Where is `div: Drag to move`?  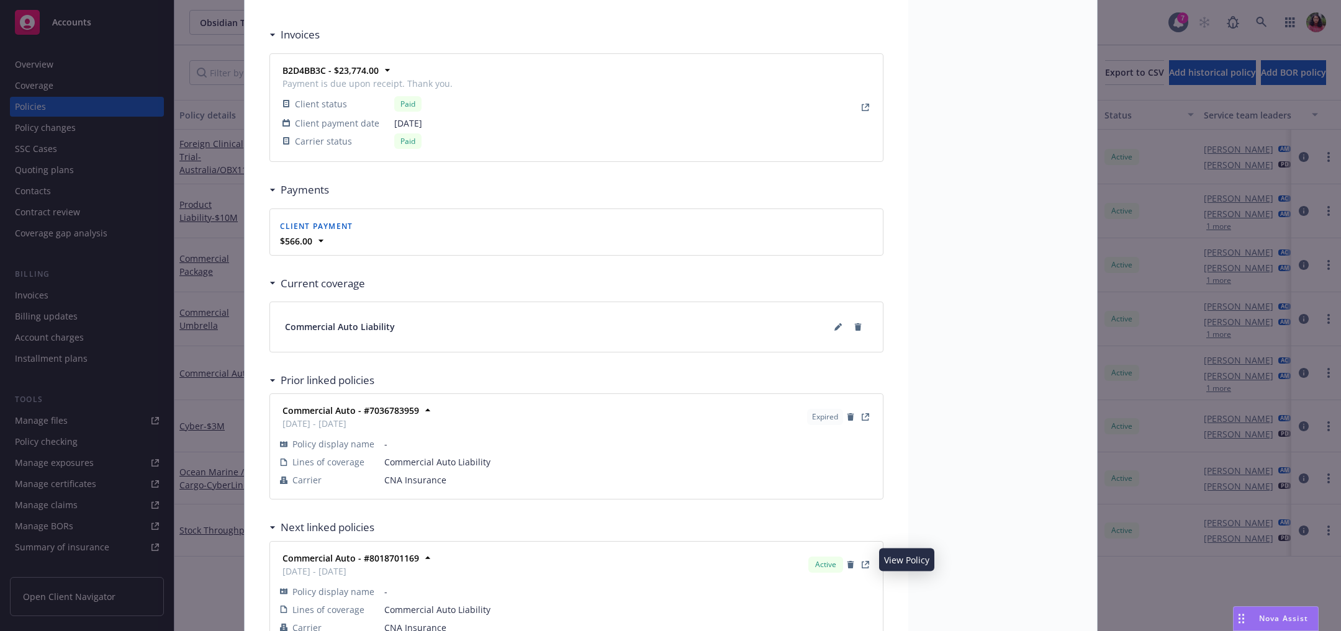 div: Drag to move is located at coordinates (1241, 619).